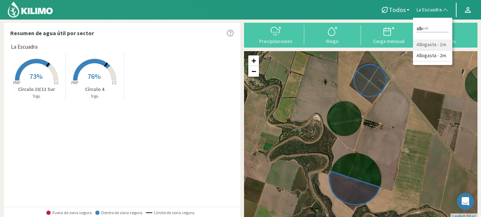 Image resolution: width=481 pixels, height=217 pixels. Describe the element at coordinates (254, 71) in the screenshot. I see `a: Zoom out` at that location.